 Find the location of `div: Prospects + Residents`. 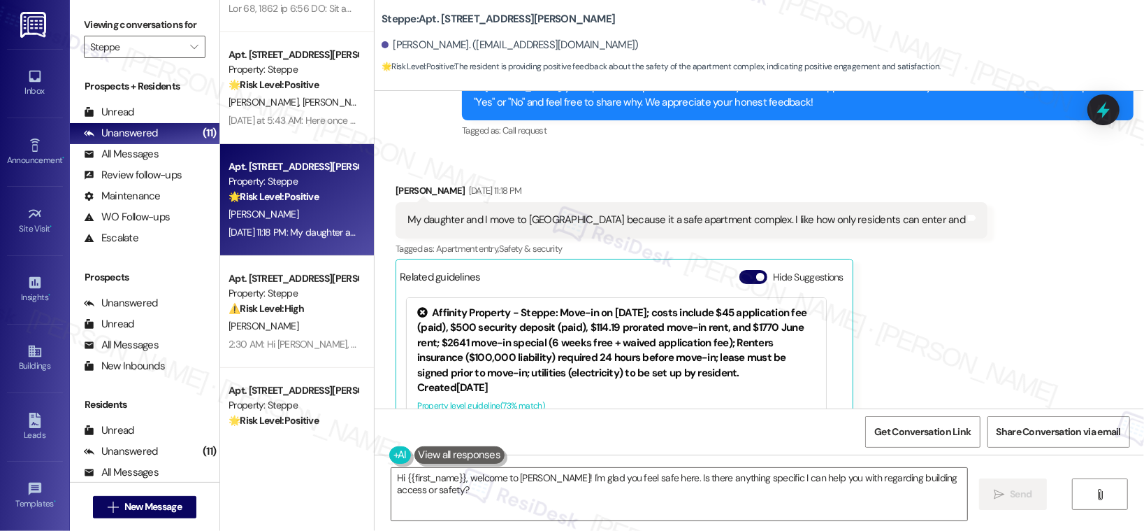

div: Prospects + Residents is located at coordinates (145, 86).